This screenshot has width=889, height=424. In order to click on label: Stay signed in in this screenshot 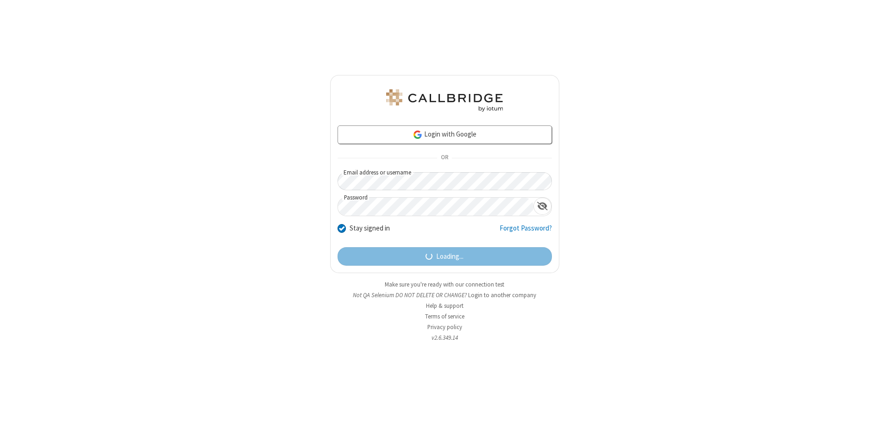, I will do `click(369, 228)`.